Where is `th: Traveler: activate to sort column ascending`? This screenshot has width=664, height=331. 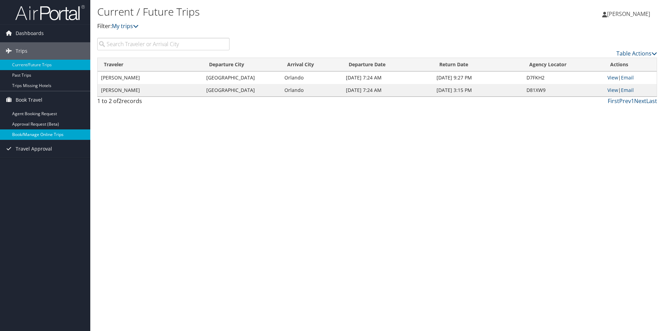
th: Traveler: activate to sort column ascending is located at coordinates (150, 65).